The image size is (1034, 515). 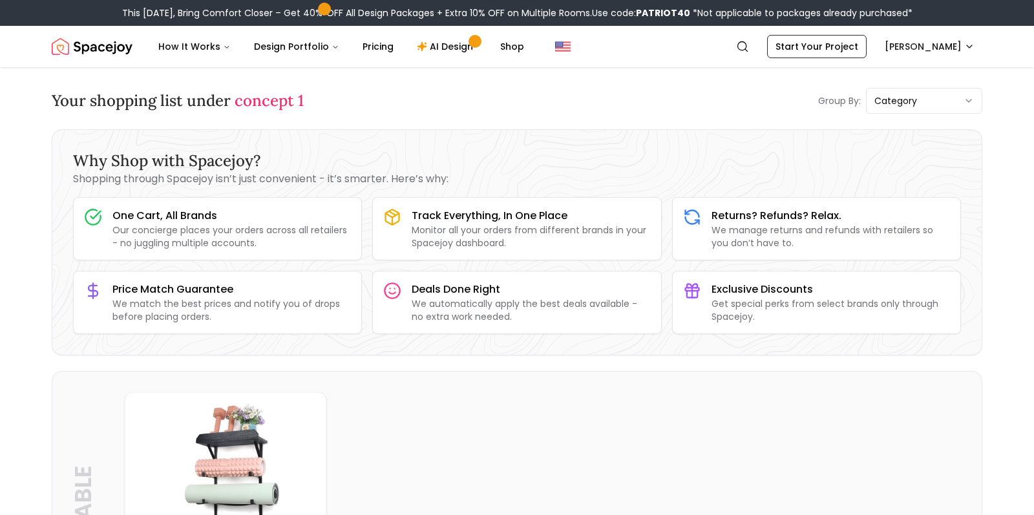 I want to click on img: Spacejoy Logo, so click(x=92, y=47).